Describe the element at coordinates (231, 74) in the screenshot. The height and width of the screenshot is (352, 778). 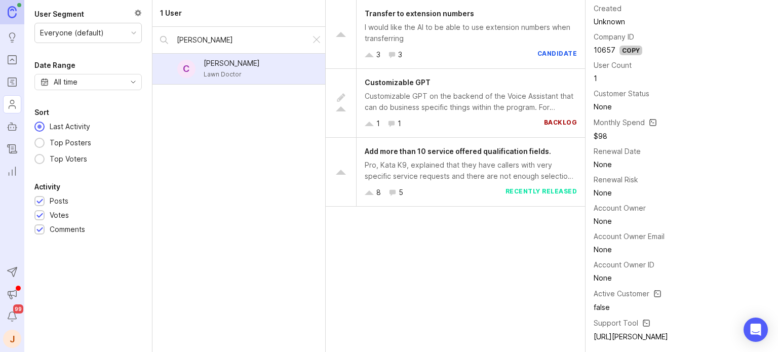
I see `div: Lawn Doctor` at that location.